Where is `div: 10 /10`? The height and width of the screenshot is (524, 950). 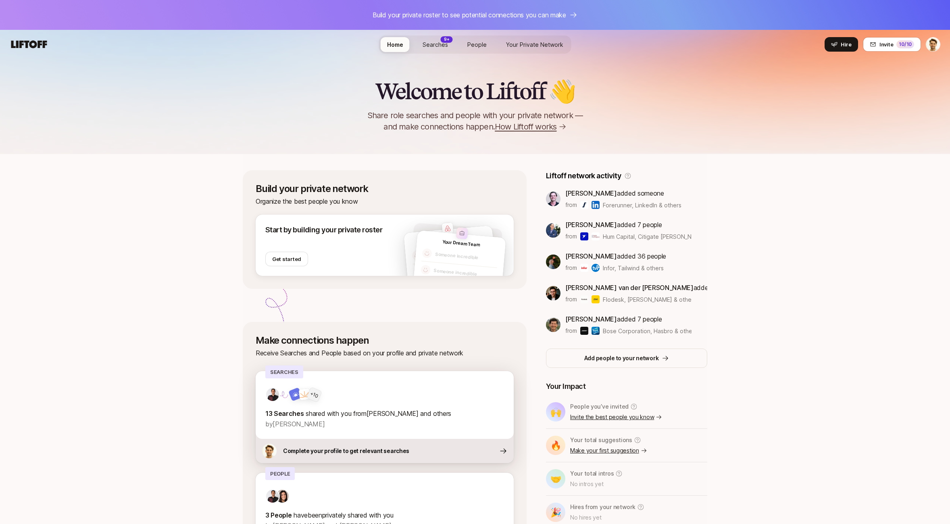 div: 10 /10 is located at coordinates (905, 44).